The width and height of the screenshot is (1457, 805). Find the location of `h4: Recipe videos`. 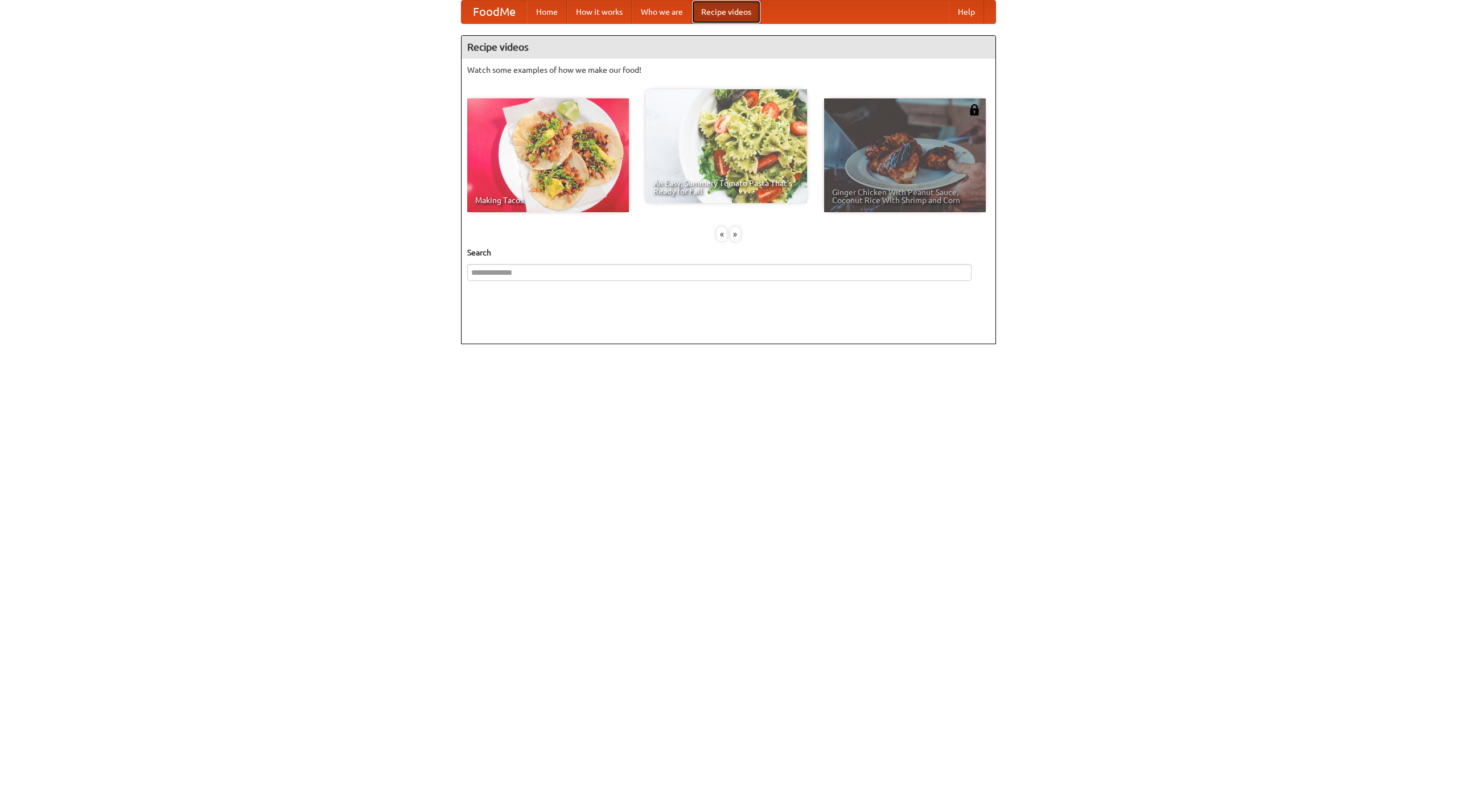

h4: Recipe videos is located at coordinates (728, 47).